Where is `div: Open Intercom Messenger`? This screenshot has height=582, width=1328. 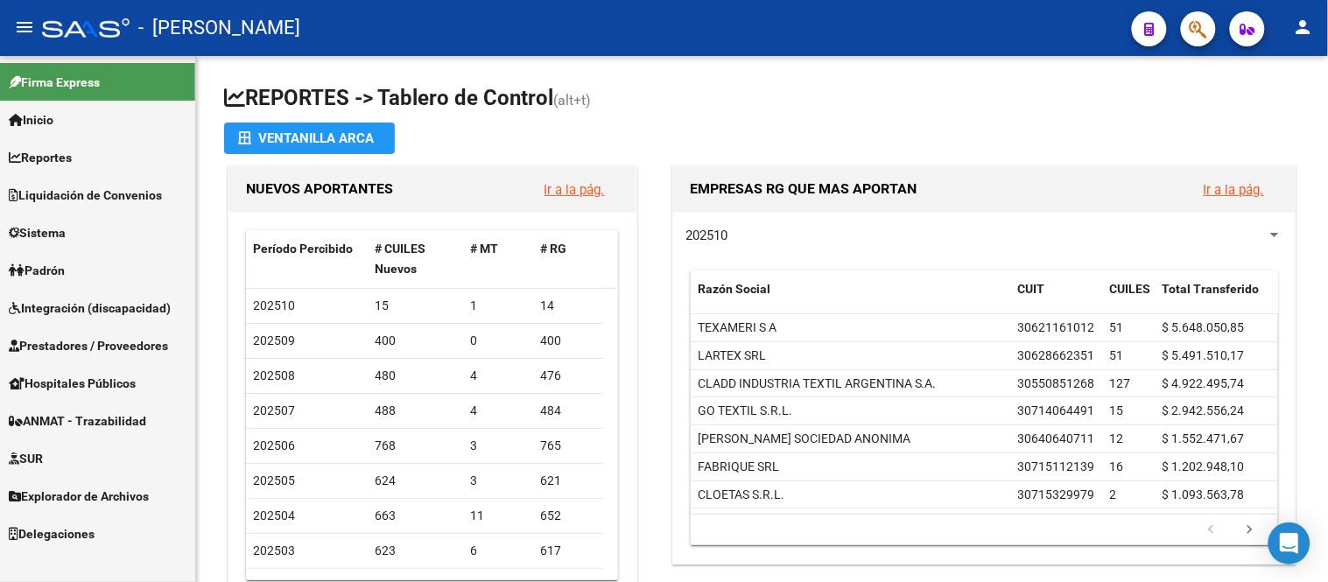
div: Open Intercom Messenger is located at coordinates (1290, 544).